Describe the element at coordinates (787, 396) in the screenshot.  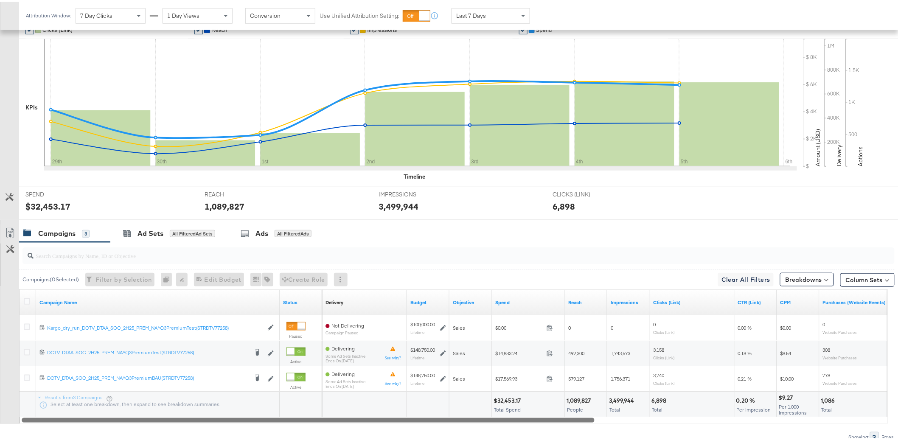
I see `div: $9.27` at that location.